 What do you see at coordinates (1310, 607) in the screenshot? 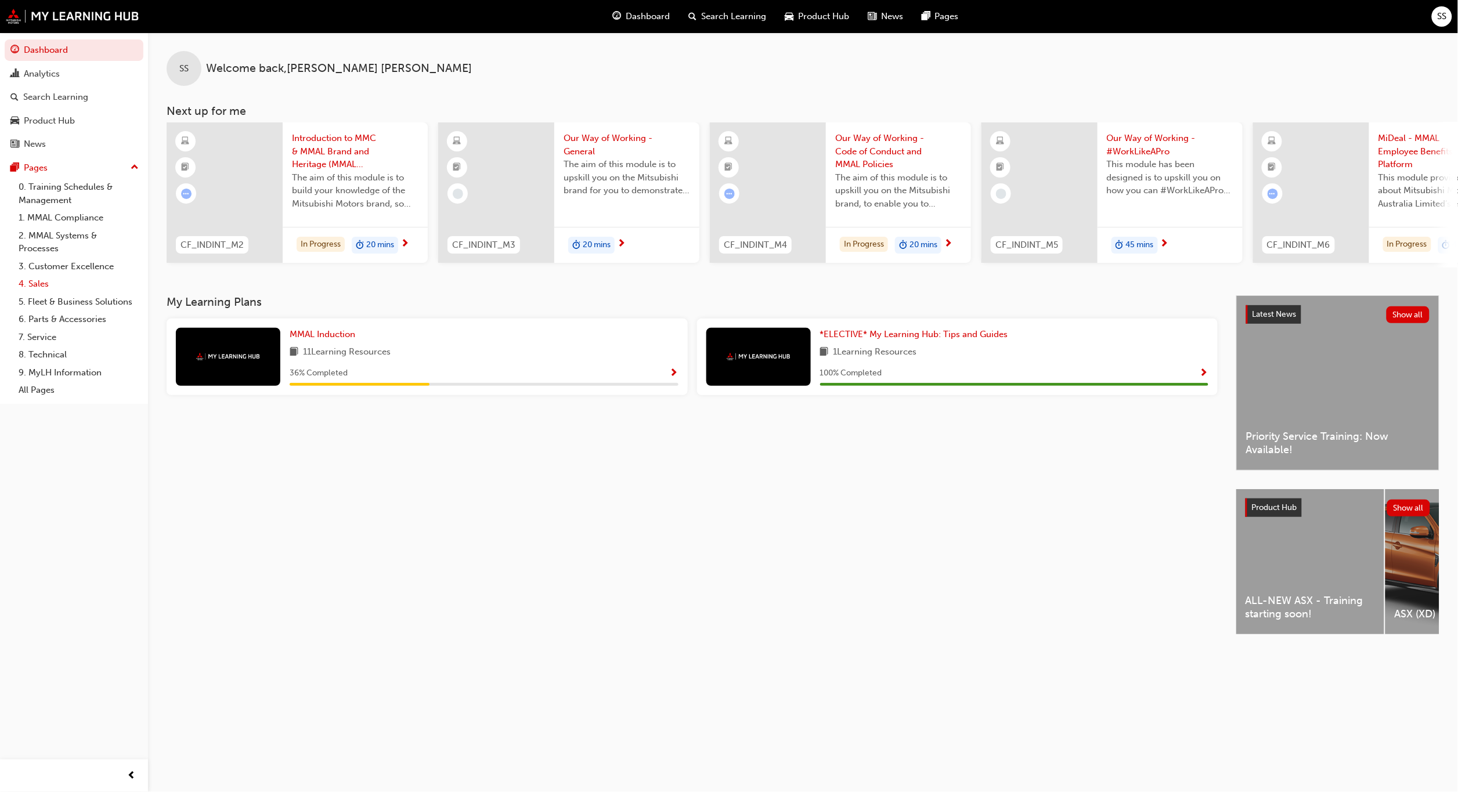
I see `span: ALL-NEW ASX - Training starting soon!` at bounding box center [1310, 607].